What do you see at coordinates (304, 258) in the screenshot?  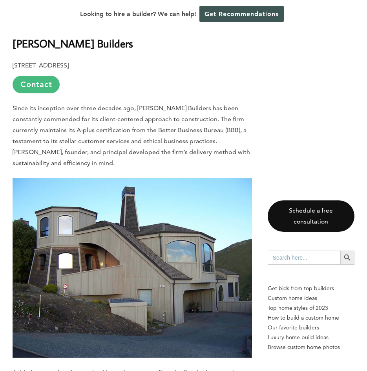 I see `input: Search here...` at bounding box center [304, 258].